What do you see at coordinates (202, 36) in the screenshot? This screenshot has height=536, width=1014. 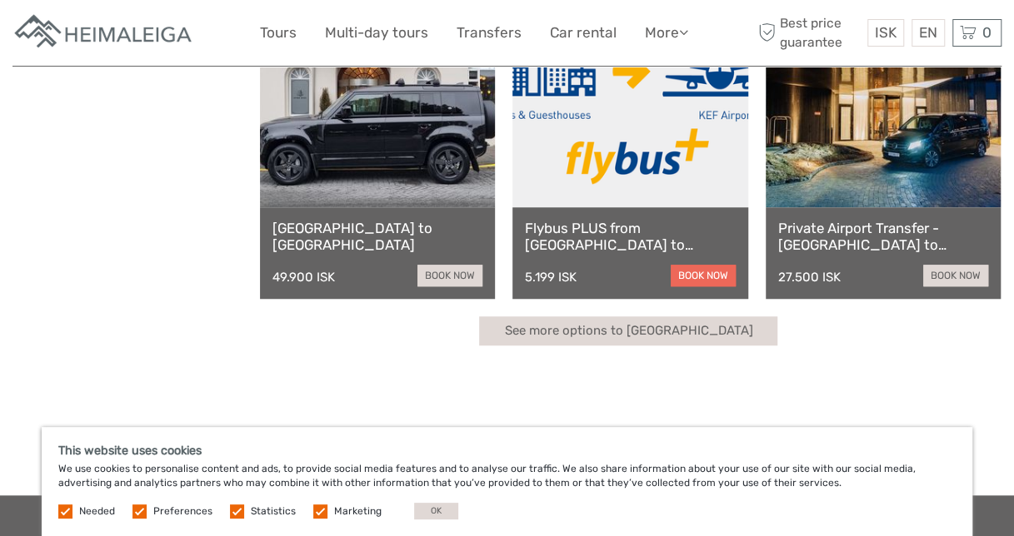 I see `button: Open LiveChat chat widget` at bounding box center [202, 36].